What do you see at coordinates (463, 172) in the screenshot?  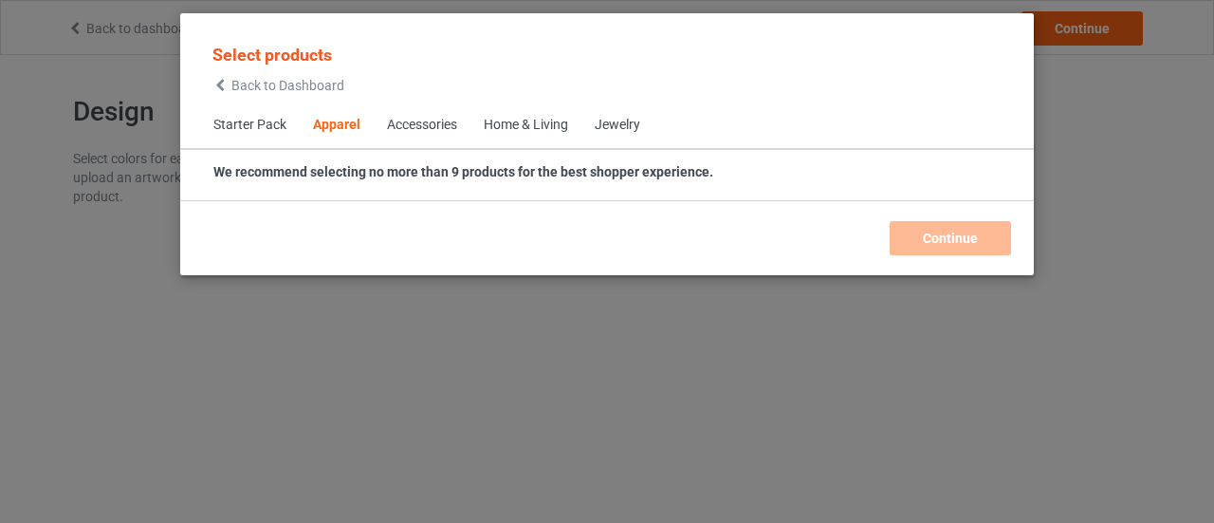 I see `strong: We recommend selecting no more than 9 products for the best shopper experience.` at bounding box center [463, 172].